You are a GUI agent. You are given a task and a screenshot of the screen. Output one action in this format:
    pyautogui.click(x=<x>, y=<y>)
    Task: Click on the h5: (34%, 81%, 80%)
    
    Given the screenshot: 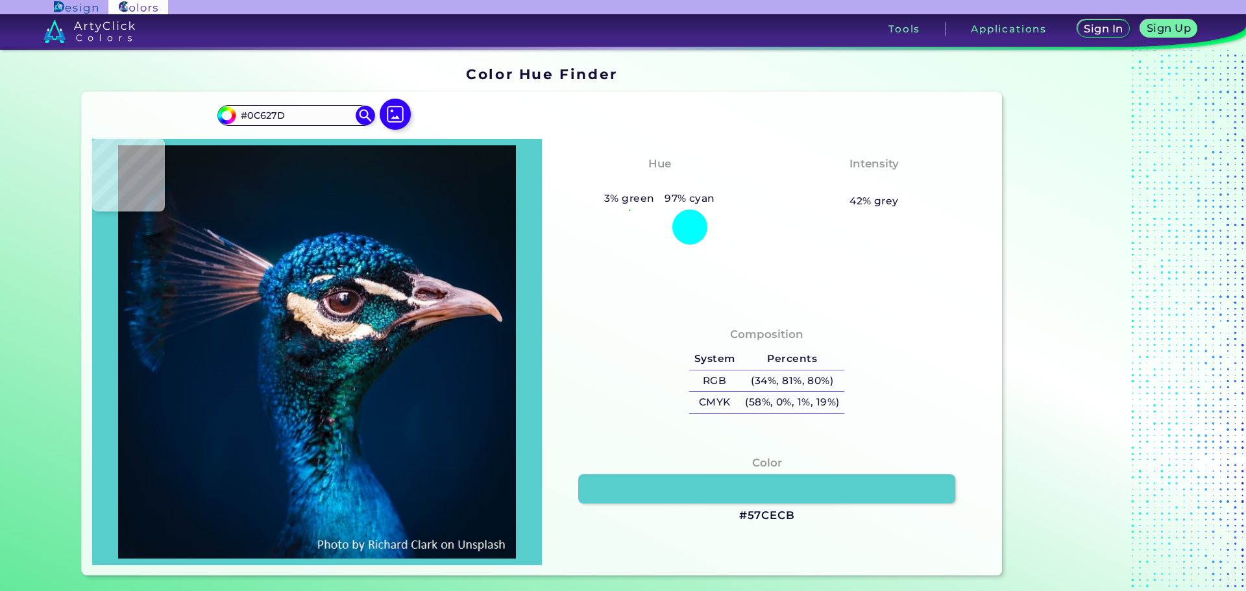 What is the action you would take?
    pyautogui.click(x=792, y=381)
    